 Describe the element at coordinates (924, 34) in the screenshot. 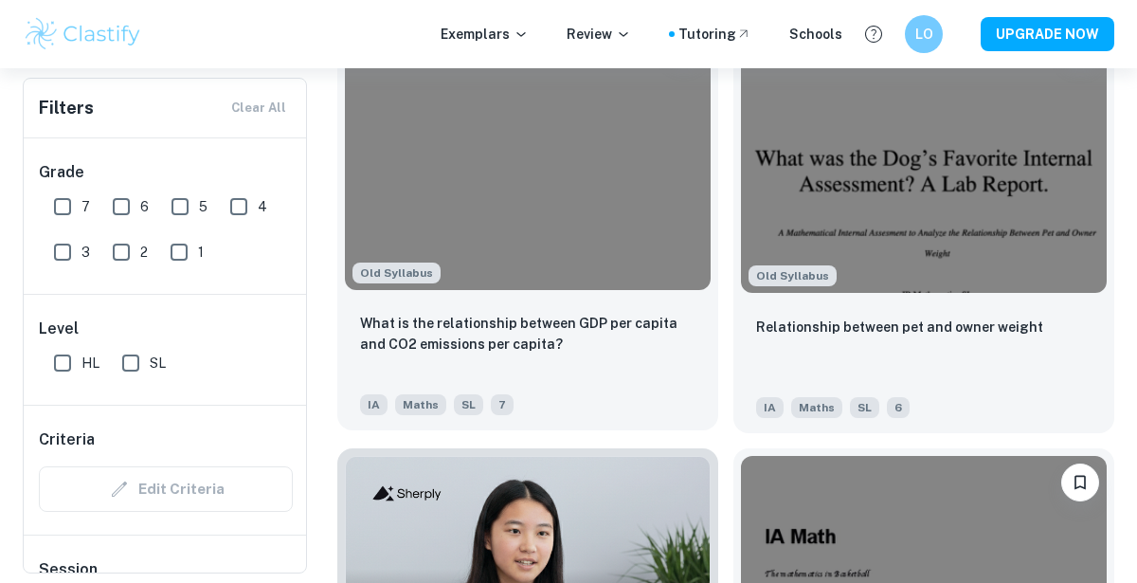

I see `h6: LO` at that location.